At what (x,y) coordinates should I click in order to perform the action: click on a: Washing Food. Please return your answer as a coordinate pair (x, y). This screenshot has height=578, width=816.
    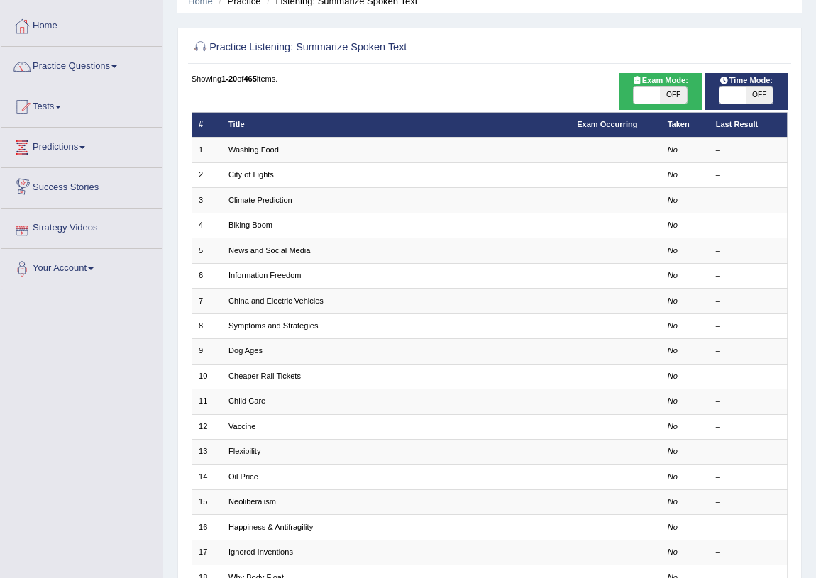
    Looking at the image, I should click on (253, 150).